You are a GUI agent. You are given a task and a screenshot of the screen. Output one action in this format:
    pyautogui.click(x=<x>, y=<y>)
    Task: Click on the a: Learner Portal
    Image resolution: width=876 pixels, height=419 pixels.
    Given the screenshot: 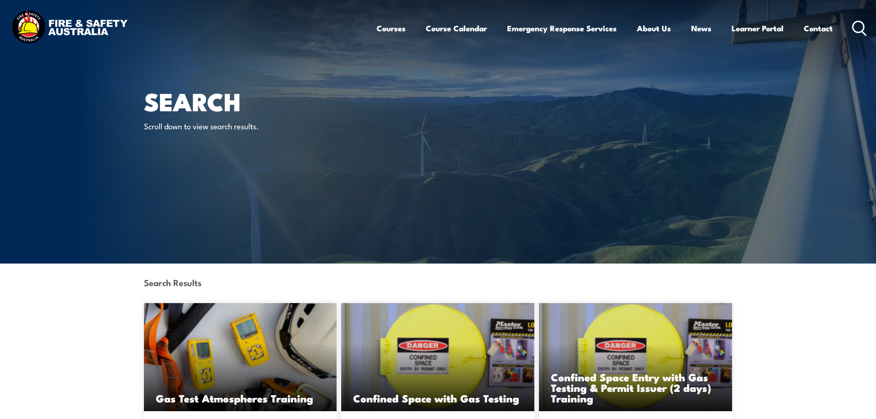 What is the action you would take?
    pyautogui.click(x=757, y=28)
    